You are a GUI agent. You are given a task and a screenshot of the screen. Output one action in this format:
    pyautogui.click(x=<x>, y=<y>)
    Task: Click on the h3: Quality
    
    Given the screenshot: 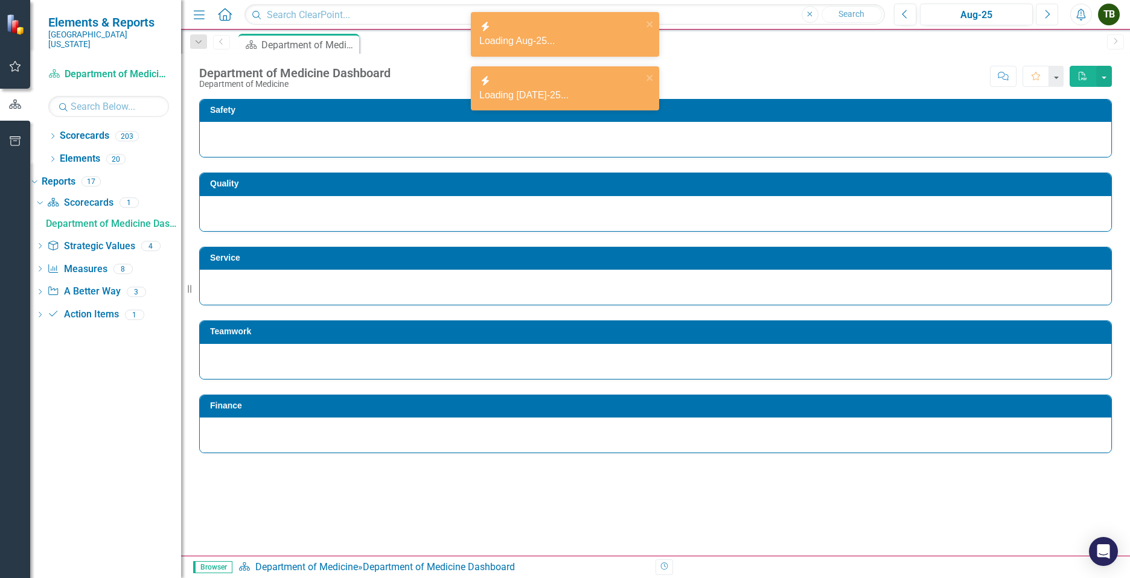 What is the action you would take?
    pyautogui.click(x=657, y=184)
    